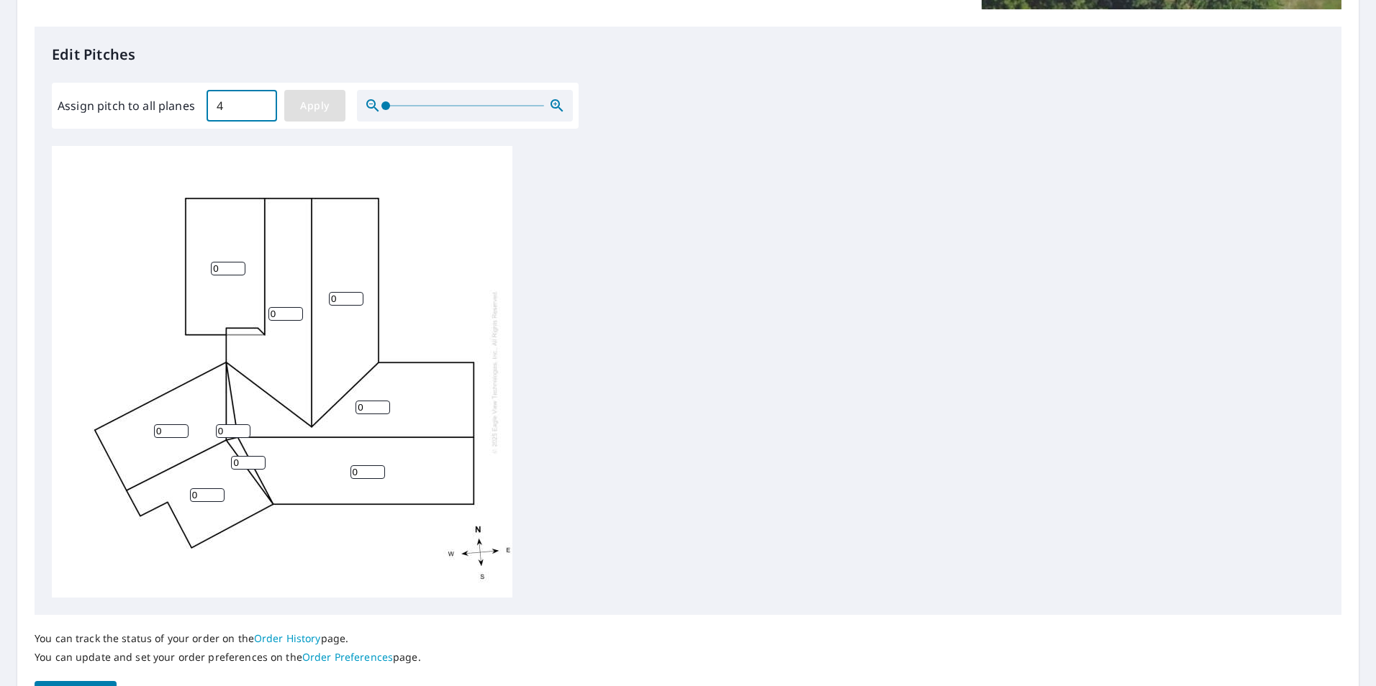 The width and height of the screenshot is (1376, 686). What do you see at coordinates (126, 106) in the screenshot?
I see `label: Assign pitch to all planes` at bounding box center [126, 106].